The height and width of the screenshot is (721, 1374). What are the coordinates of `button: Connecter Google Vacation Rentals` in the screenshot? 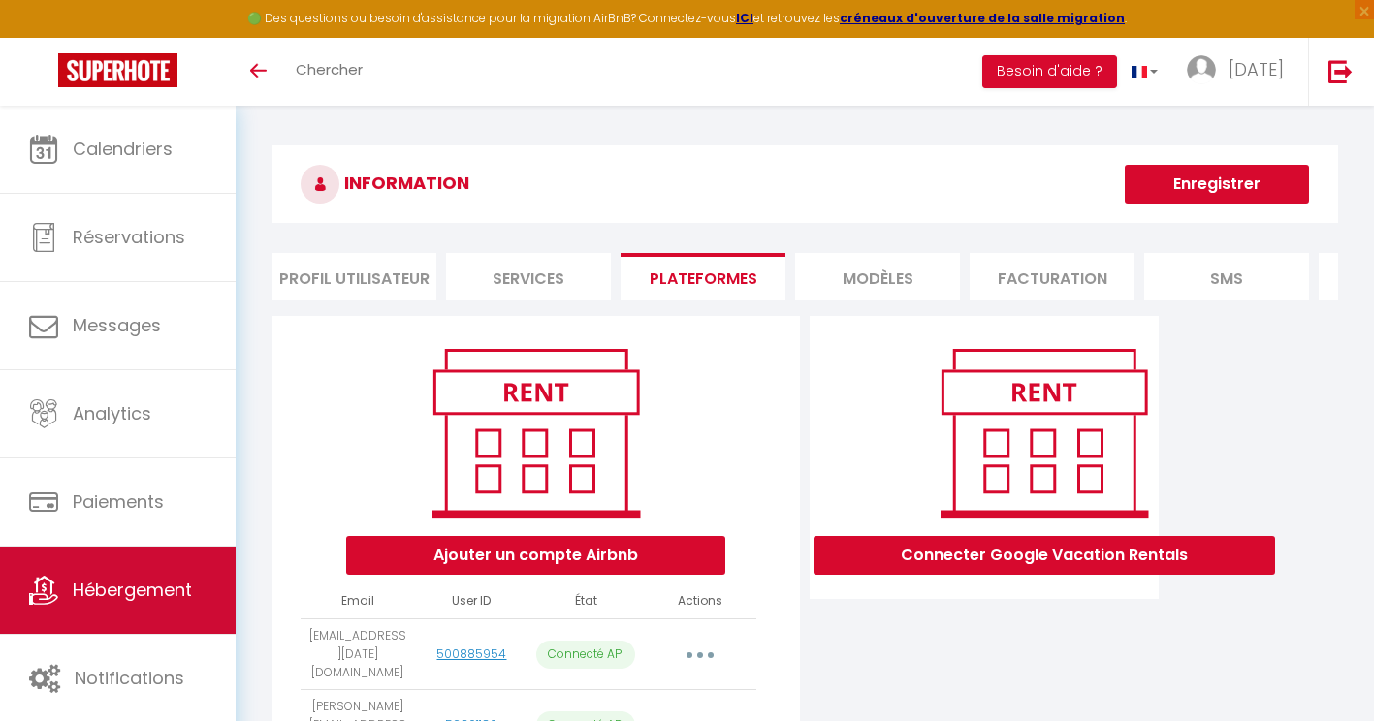 It's located at (1044, 555).